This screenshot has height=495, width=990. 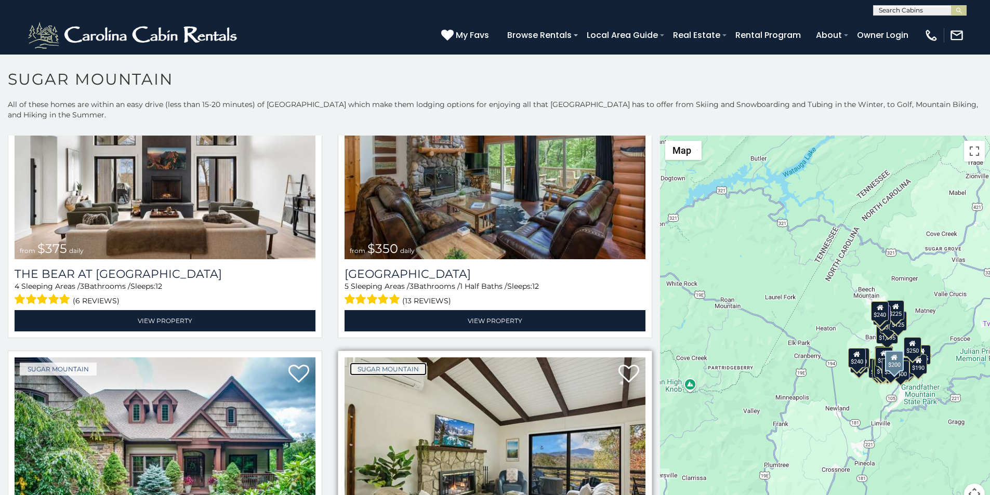 I want to click on a: Rental Program, so click(x=768, y=35).